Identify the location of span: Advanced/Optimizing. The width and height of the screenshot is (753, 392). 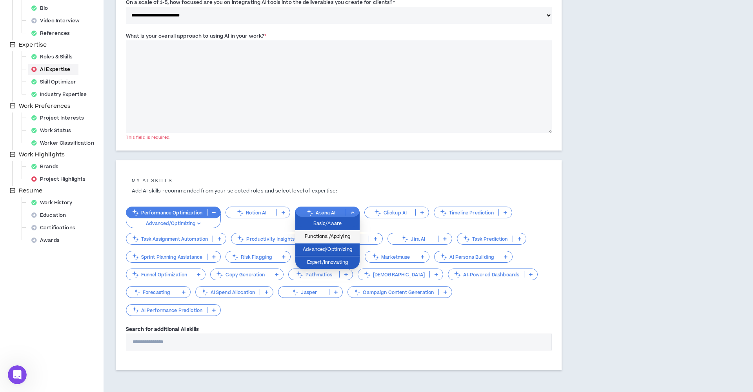
(327, 250).